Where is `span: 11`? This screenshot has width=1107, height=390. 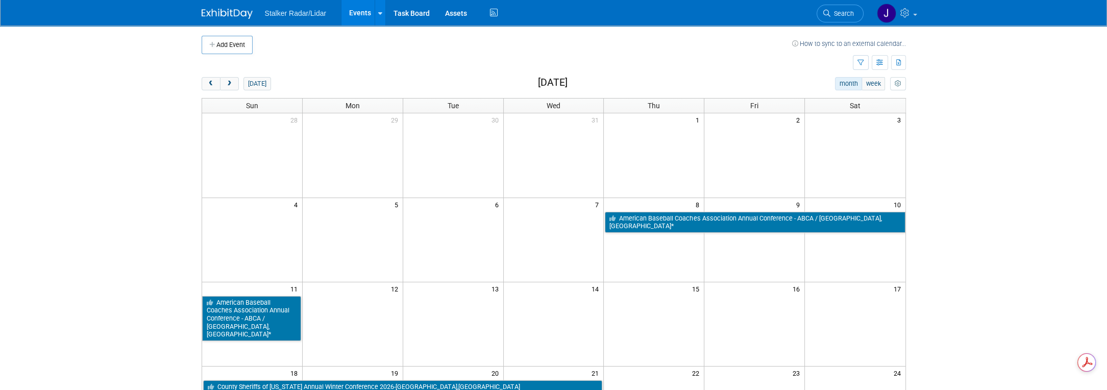
span: 11 is located at coordinates (295, 288).